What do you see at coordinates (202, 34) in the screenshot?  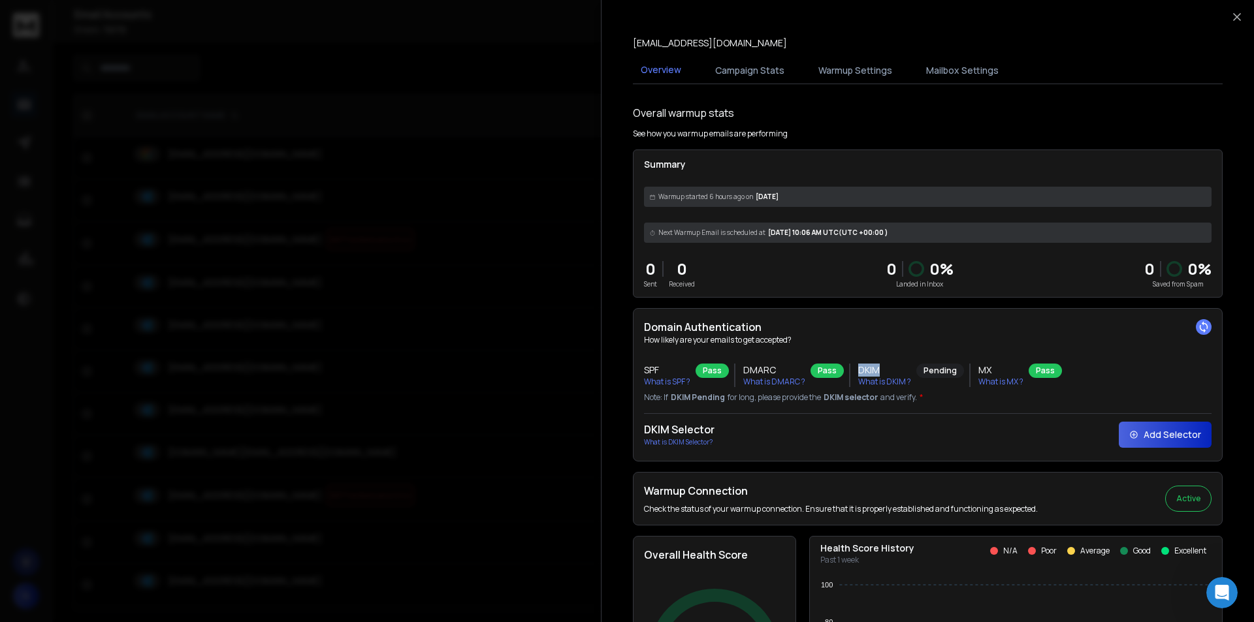 I see `img: Profile image for Raj` at bounding box center [202, 34].